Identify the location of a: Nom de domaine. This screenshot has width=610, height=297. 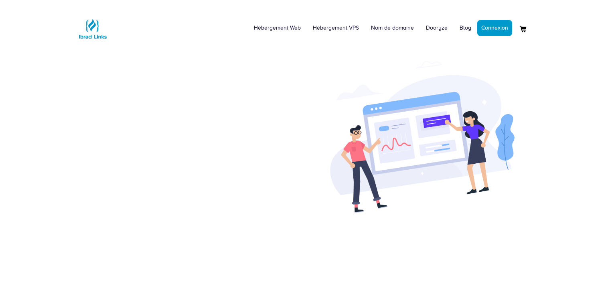
(392, 28).